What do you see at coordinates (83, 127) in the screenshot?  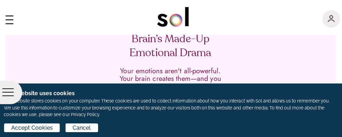 I see `span: Cancel` at bounding box center [83, 127].